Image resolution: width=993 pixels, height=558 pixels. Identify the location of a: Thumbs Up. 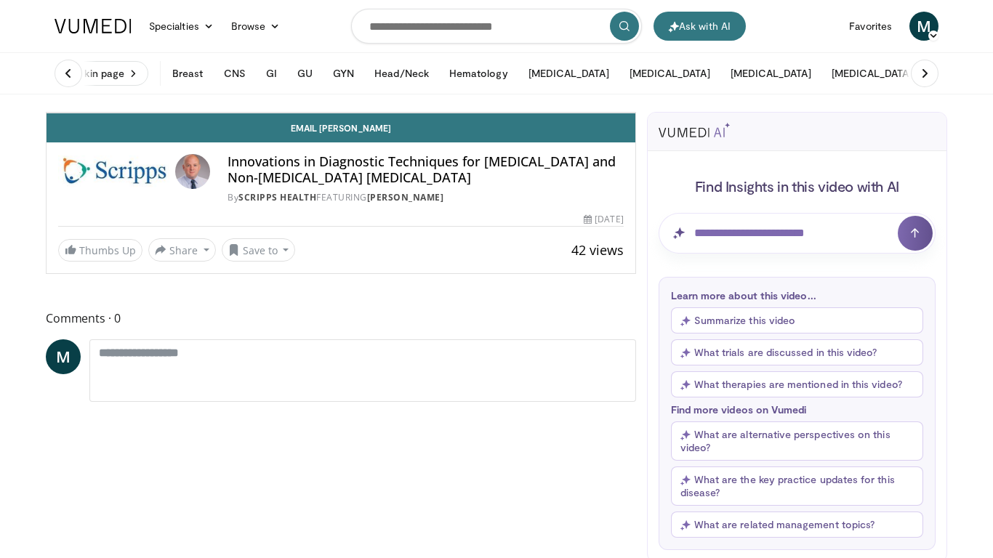
(100, 250).